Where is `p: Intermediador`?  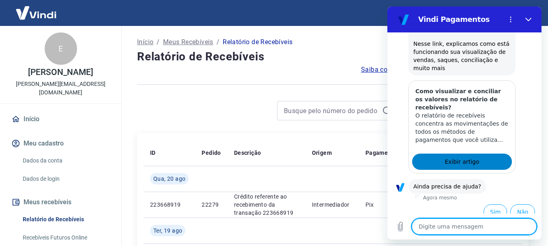
p: Intermediador is located at coordinates (332, 205).